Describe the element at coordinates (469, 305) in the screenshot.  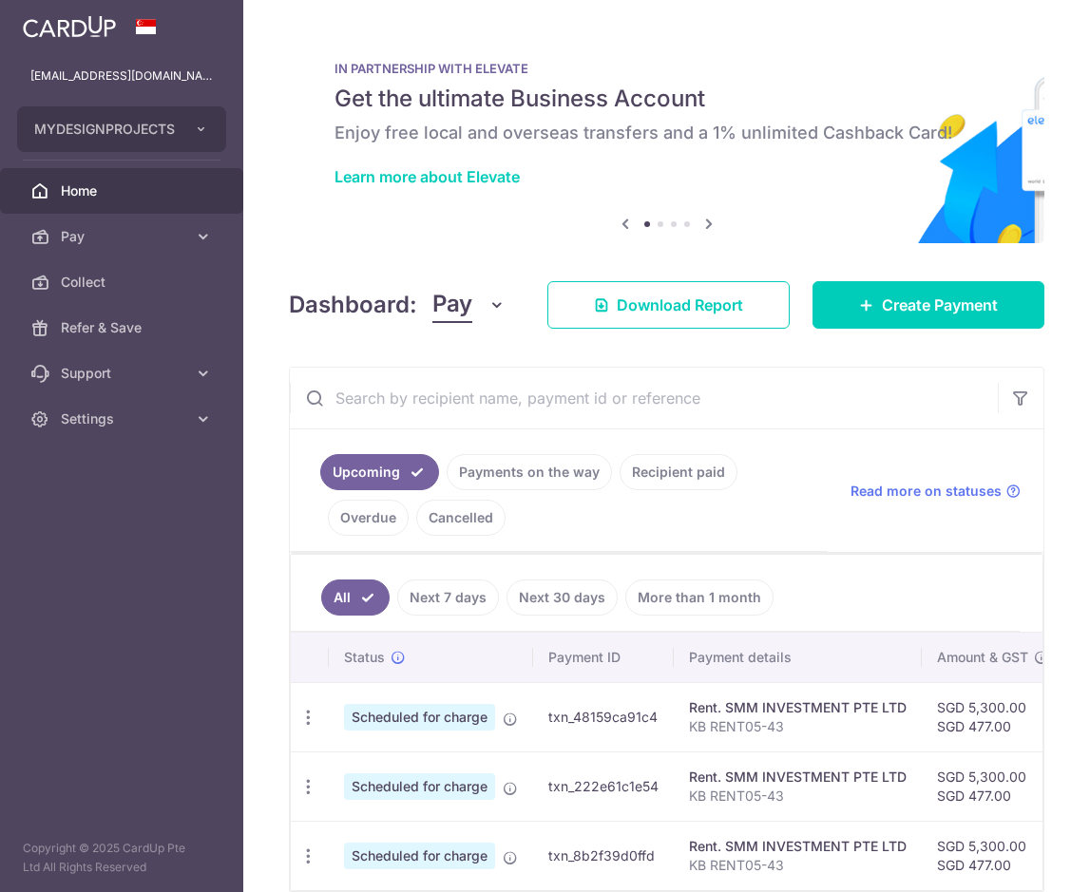
I see `button: Pay` at that location.